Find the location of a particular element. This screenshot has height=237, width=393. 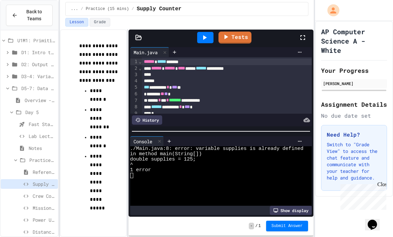

div: 7 is located at coordinates (134, 101).